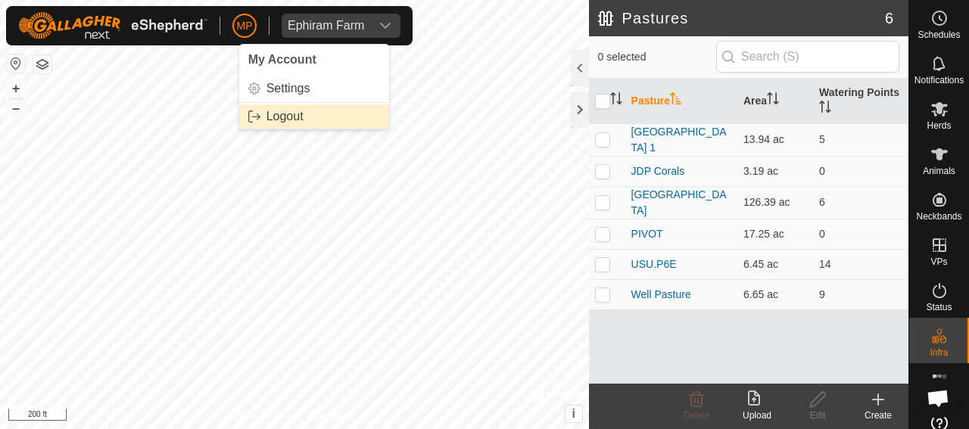 The height and width of the screenshot is (429, 969). Describe the element at coordinates (16, 64) in the screenshot. I see `button: Reset Map` at that location.